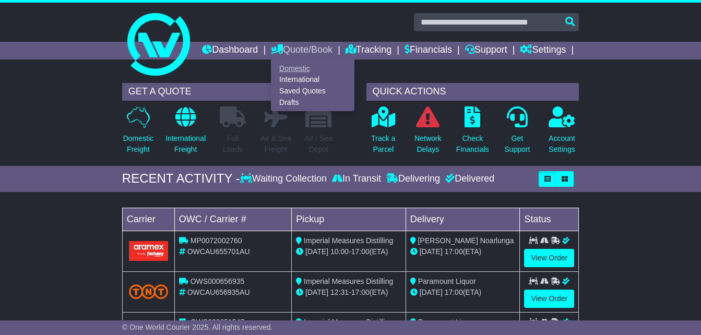 This screenshot has height=335, width=701. I want to click on a: DomesticFreight, so click(138, 133).